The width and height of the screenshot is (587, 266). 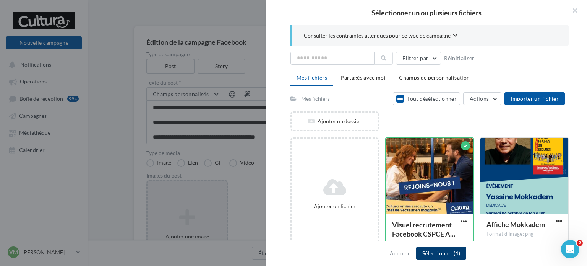 I want to click on button: Réinitialiser, so click(x=459, y=58).